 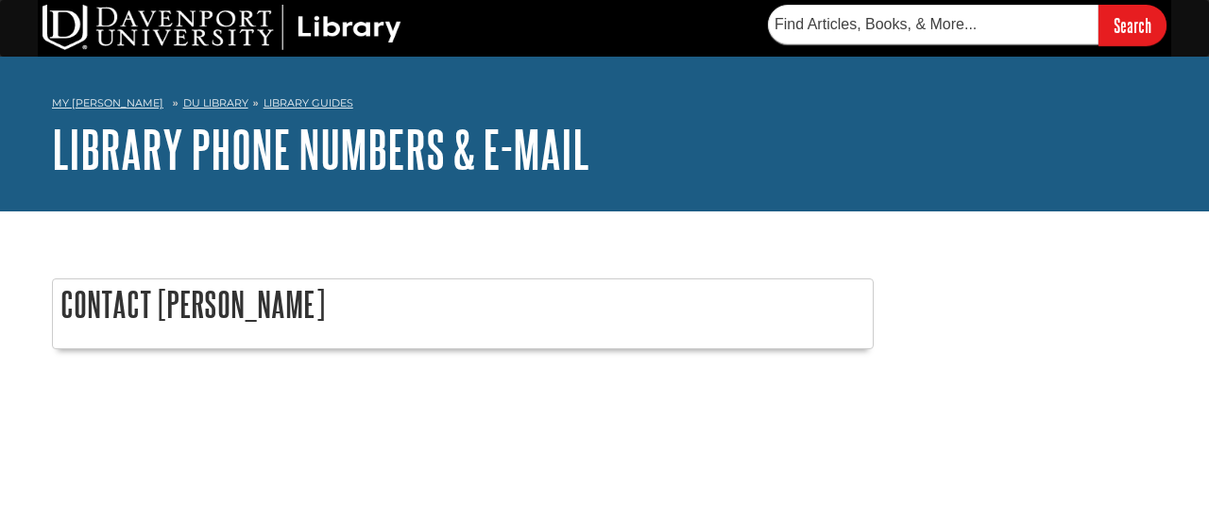 I want to click on a: DU Library, so click(x=215, y=103).